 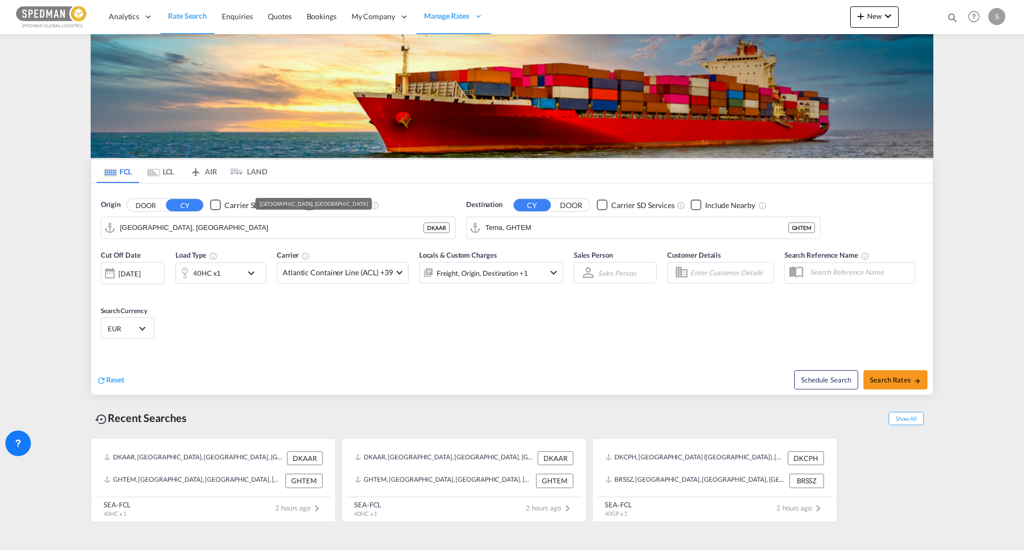 What do you see at coordinates (338, 273) in the screenshot?
I see `span: Atlantic Container Line (ACL) +39` at bounding box center [338, 273].